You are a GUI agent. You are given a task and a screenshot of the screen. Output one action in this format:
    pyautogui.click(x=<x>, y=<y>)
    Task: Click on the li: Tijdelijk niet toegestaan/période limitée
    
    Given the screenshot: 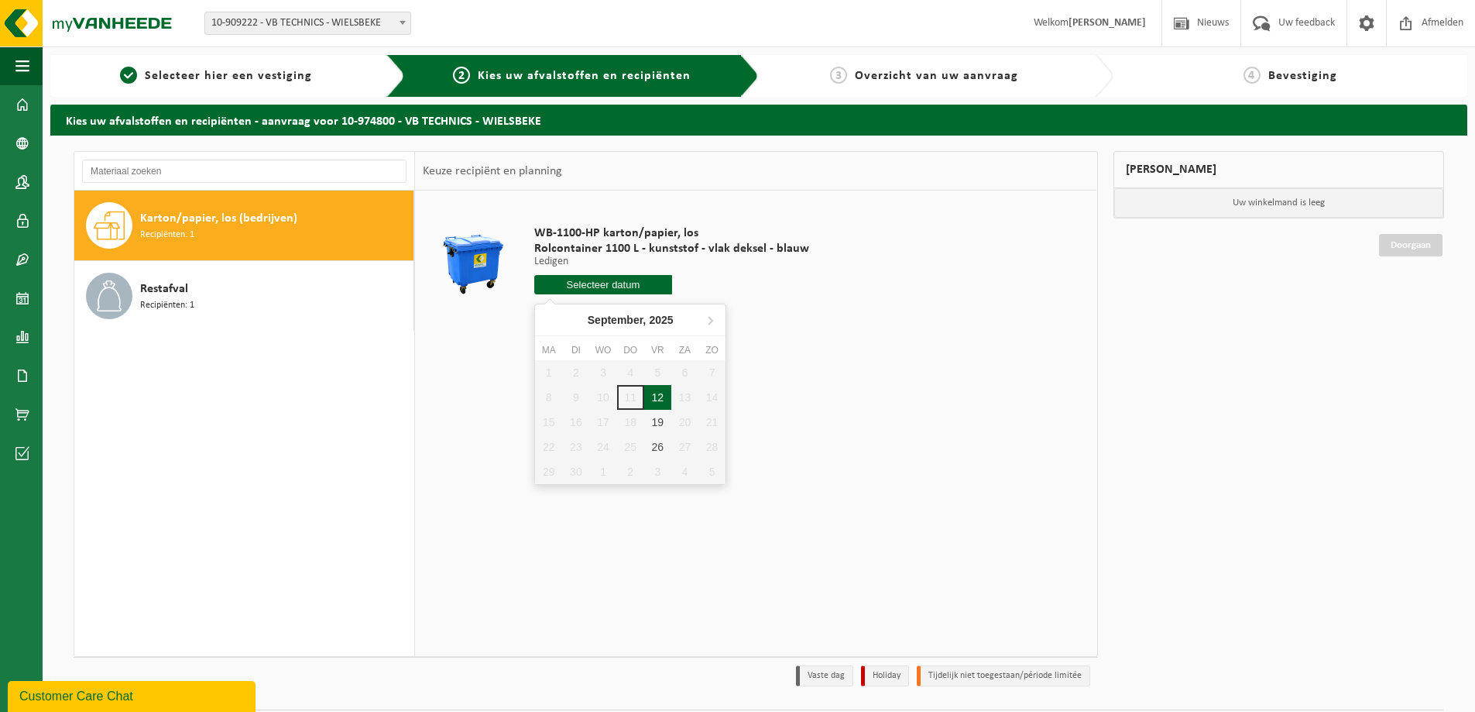 What is the action you would take?
    pyautogui.click(x=1003, y=675)
    